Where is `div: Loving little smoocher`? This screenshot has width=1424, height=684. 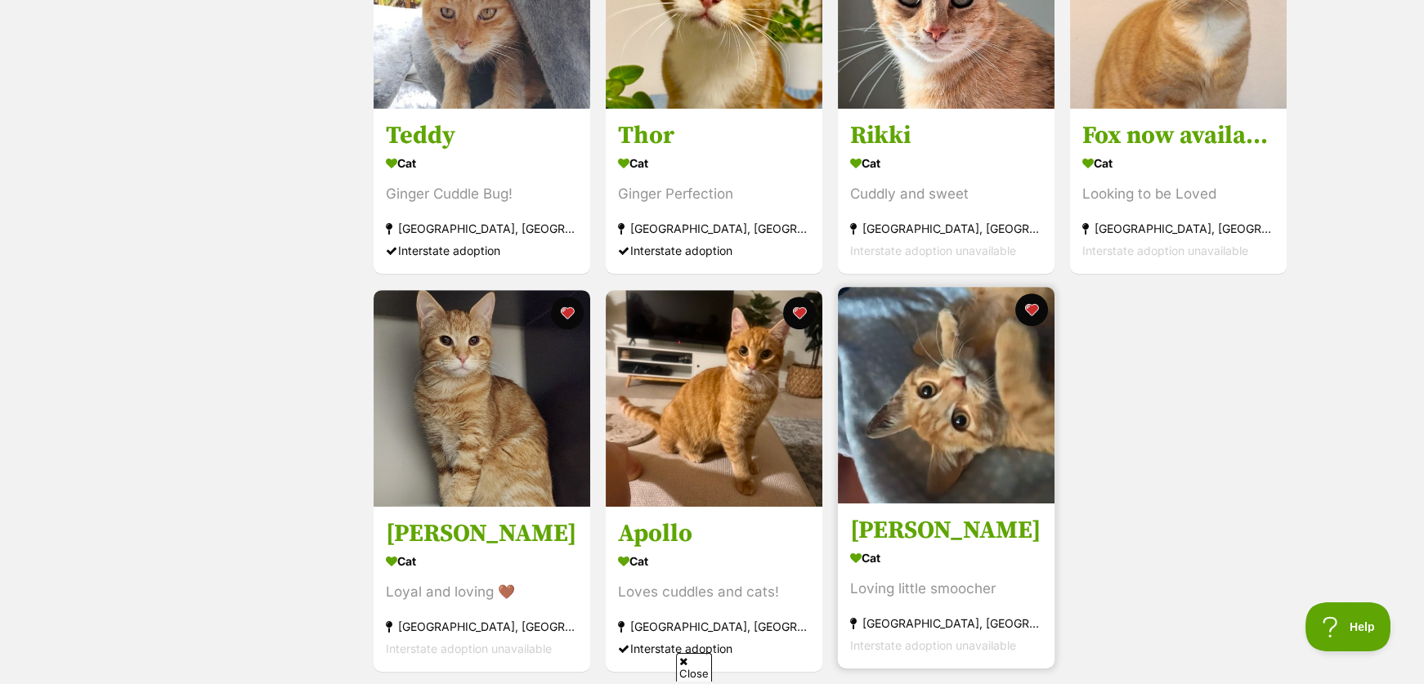
div: Loving little smoocher is located at coordinates (945, 588).